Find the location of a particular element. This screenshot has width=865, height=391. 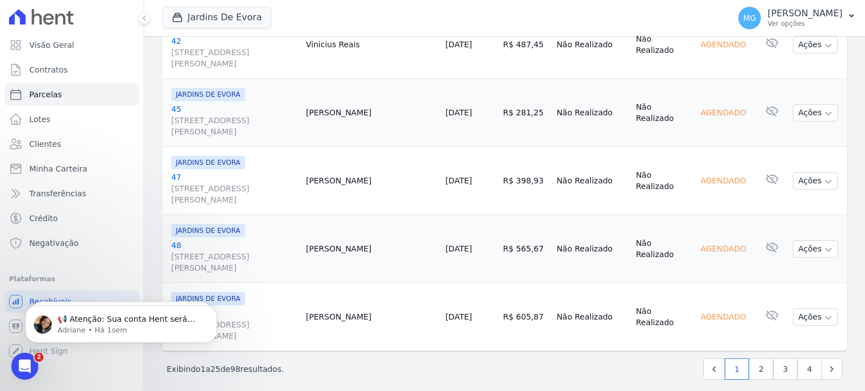

a: 1 is located at coordinates (736, 369).